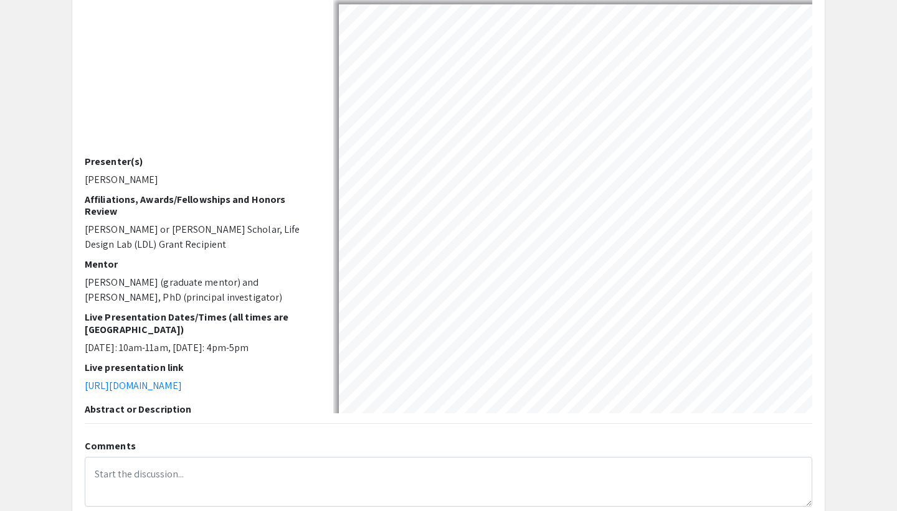 The image size is (897, 511). I want to click on h2: Comments, so click(448, 446).